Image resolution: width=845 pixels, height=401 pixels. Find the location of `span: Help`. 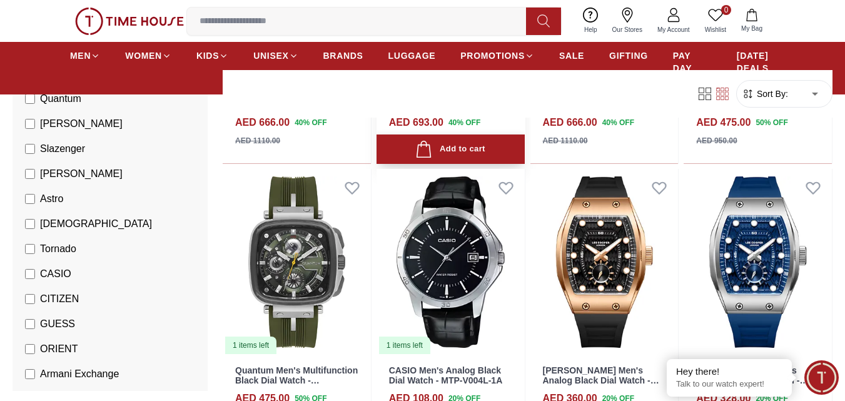

span: Help is located at coordinates (590, 29).